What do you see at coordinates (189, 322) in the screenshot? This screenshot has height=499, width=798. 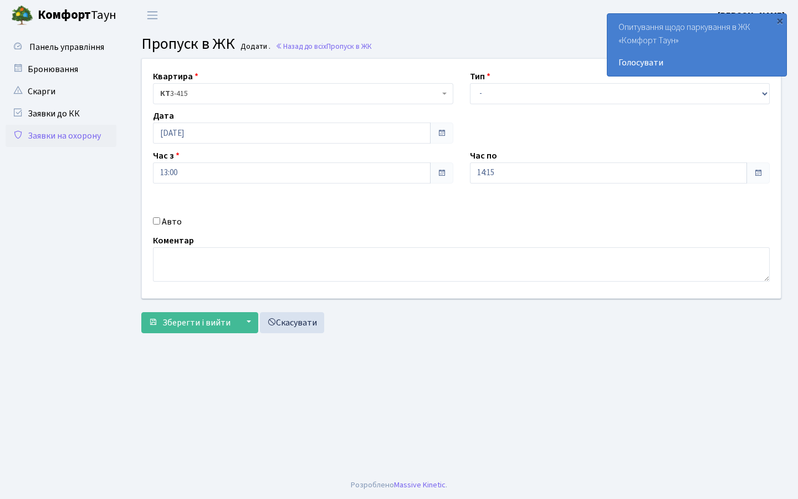 I see `button: Зберегти і вийти` at bounding box center [189, 322].